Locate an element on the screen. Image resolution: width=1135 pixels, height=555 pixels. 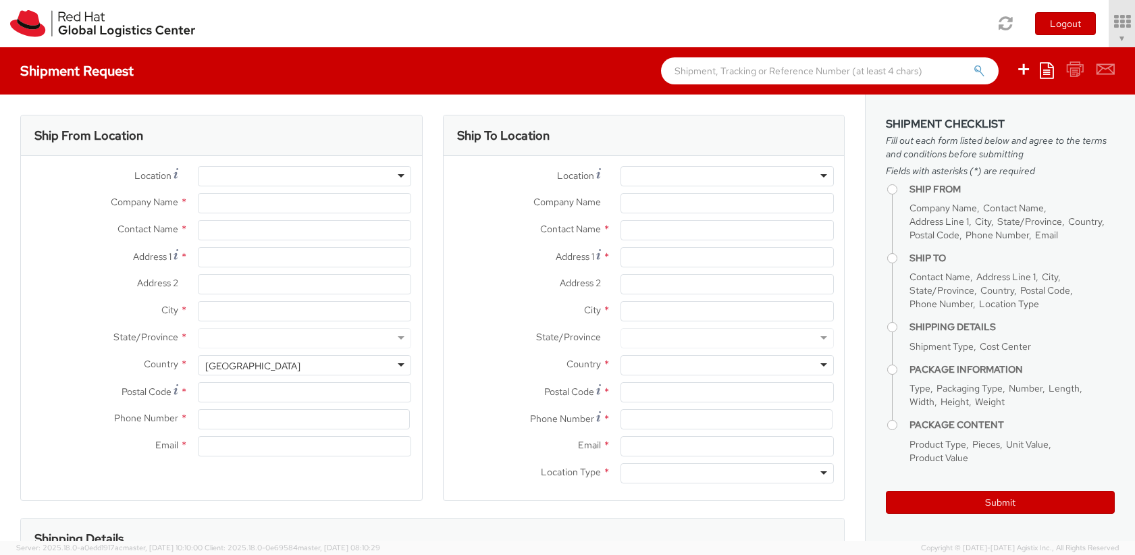
span: Shipment Type is located at coordinates (942, 347).